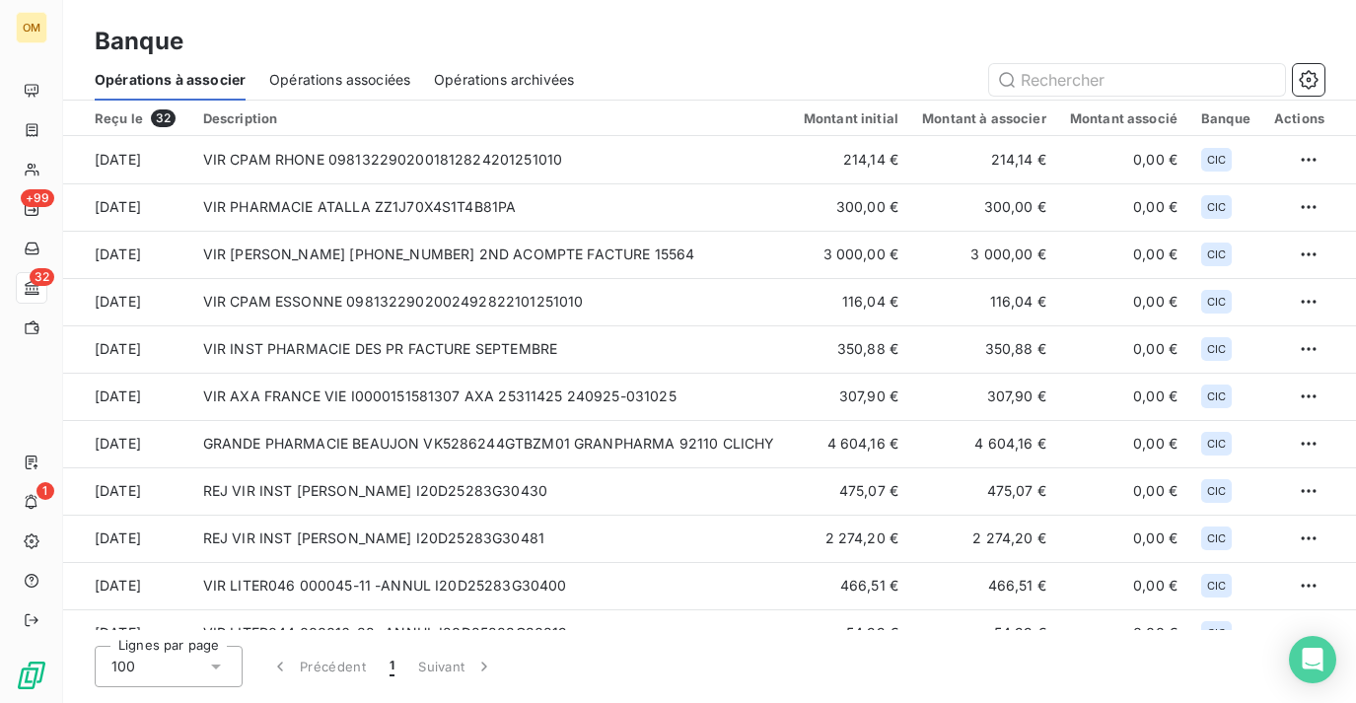 The height and width of the screenshot is (703, 1356). Describe the element at coordinates (491, 160) in the screenshot. I see `td: VIR CPAM RHONE 0981322902001812824201251010` at that location.